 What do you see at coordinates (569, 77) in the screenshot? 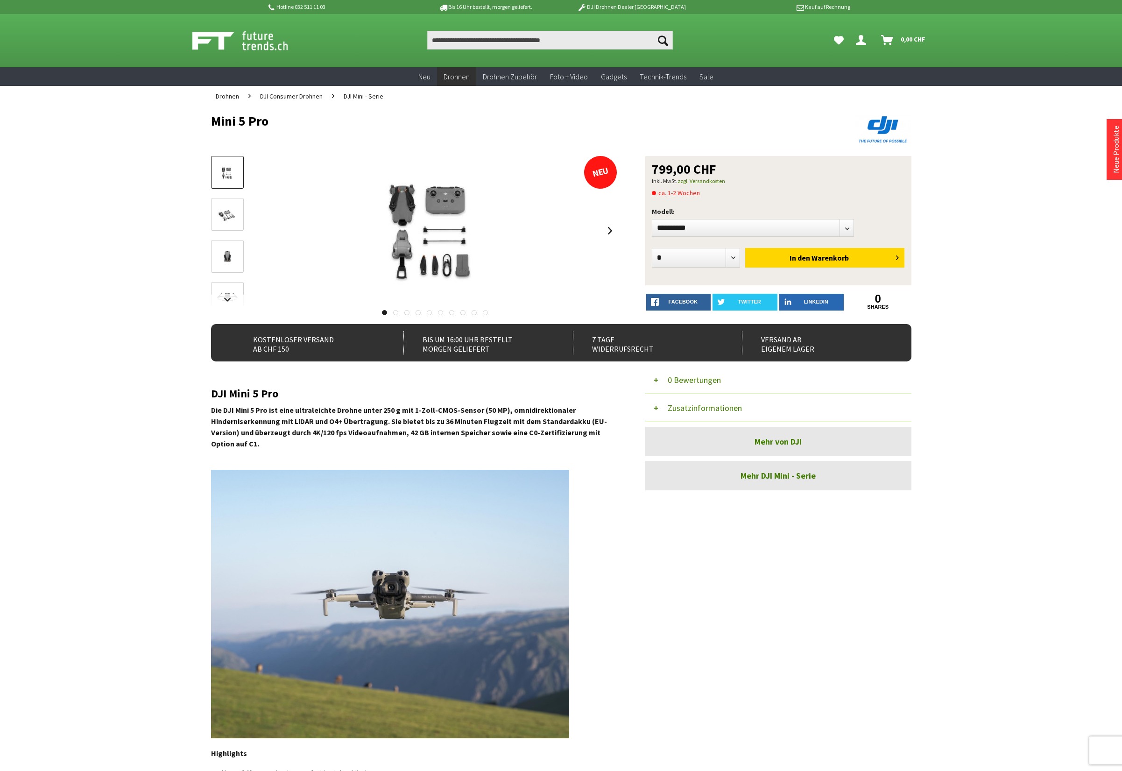
I see `a: Foto + Video` at bounding box center [569, 77].